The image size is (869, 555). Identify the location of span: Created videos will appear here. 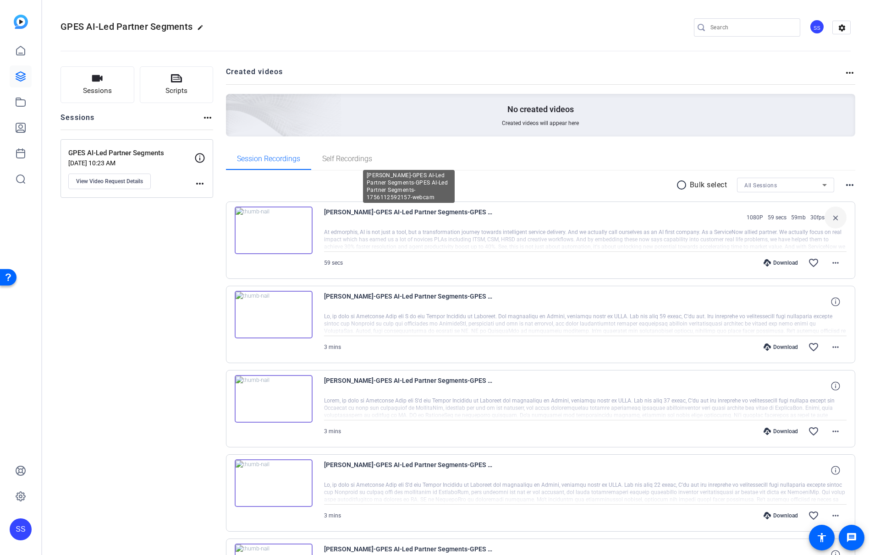
(540, 123).